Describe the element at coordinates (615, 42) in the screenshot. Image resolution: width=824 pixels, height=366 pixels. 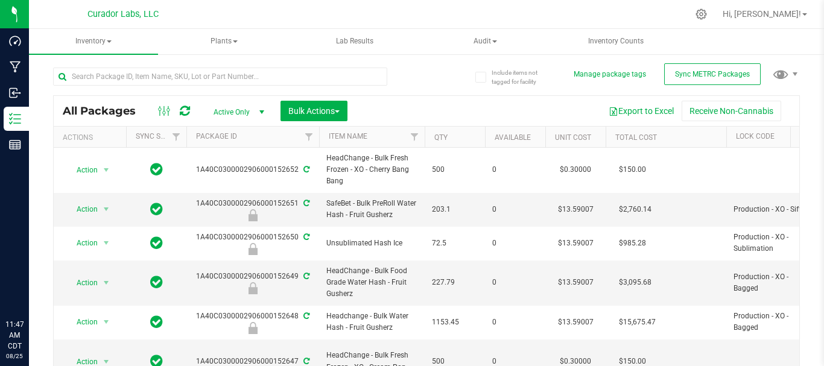
I see `a: Inventory Counts` at that location.